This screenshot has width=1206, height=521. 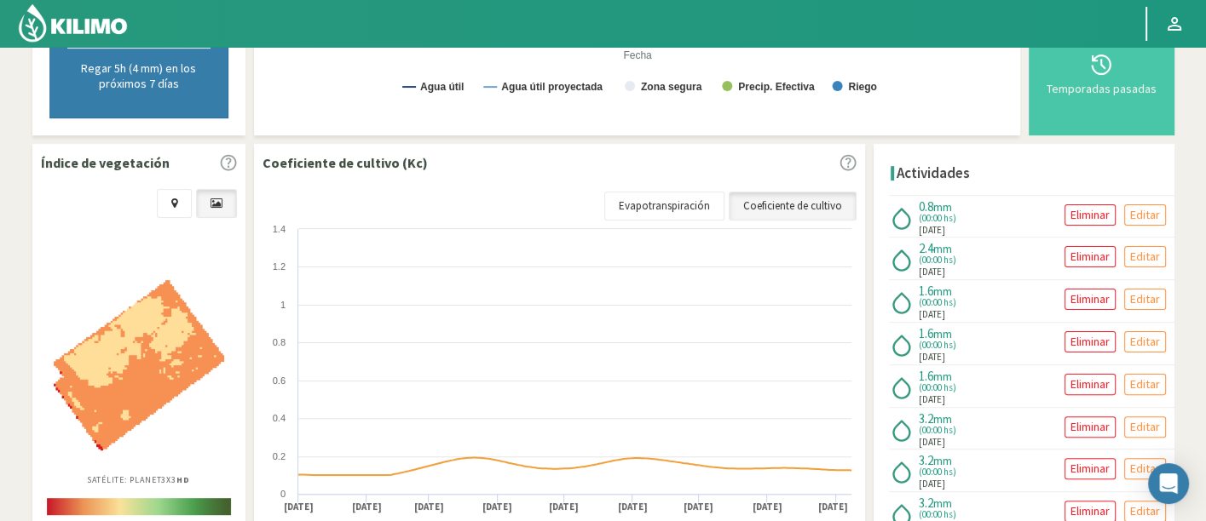 I want to click on text: Riego, so click(x=861, y=87).